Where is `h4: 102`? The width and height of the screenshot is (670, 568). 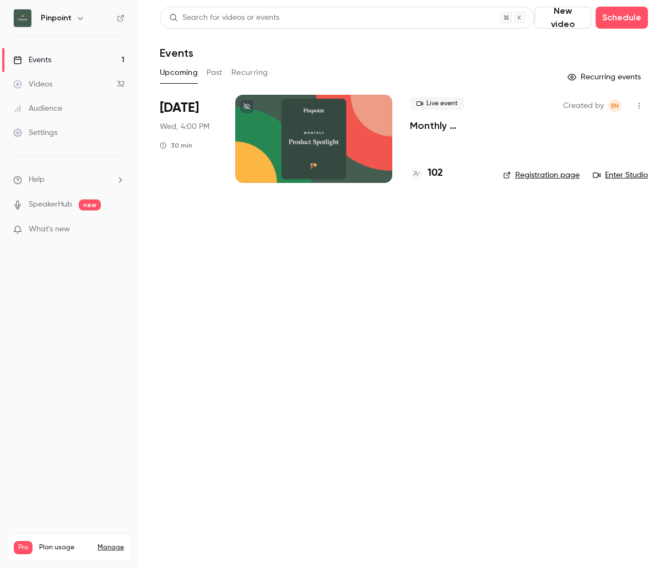
h4: 102 is located at coordinates (435, 173).